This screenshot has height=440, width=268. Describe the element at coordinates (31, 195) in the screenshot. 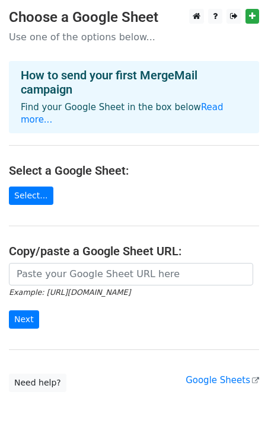

I see `a: Select...` at that location.